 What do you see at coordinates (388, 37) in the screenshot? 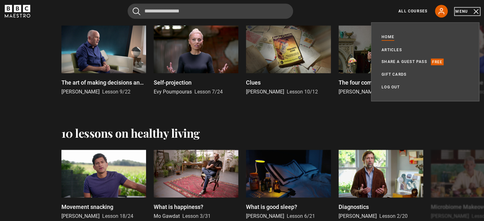
I see `a: Home` at bounding box center [388, 37].